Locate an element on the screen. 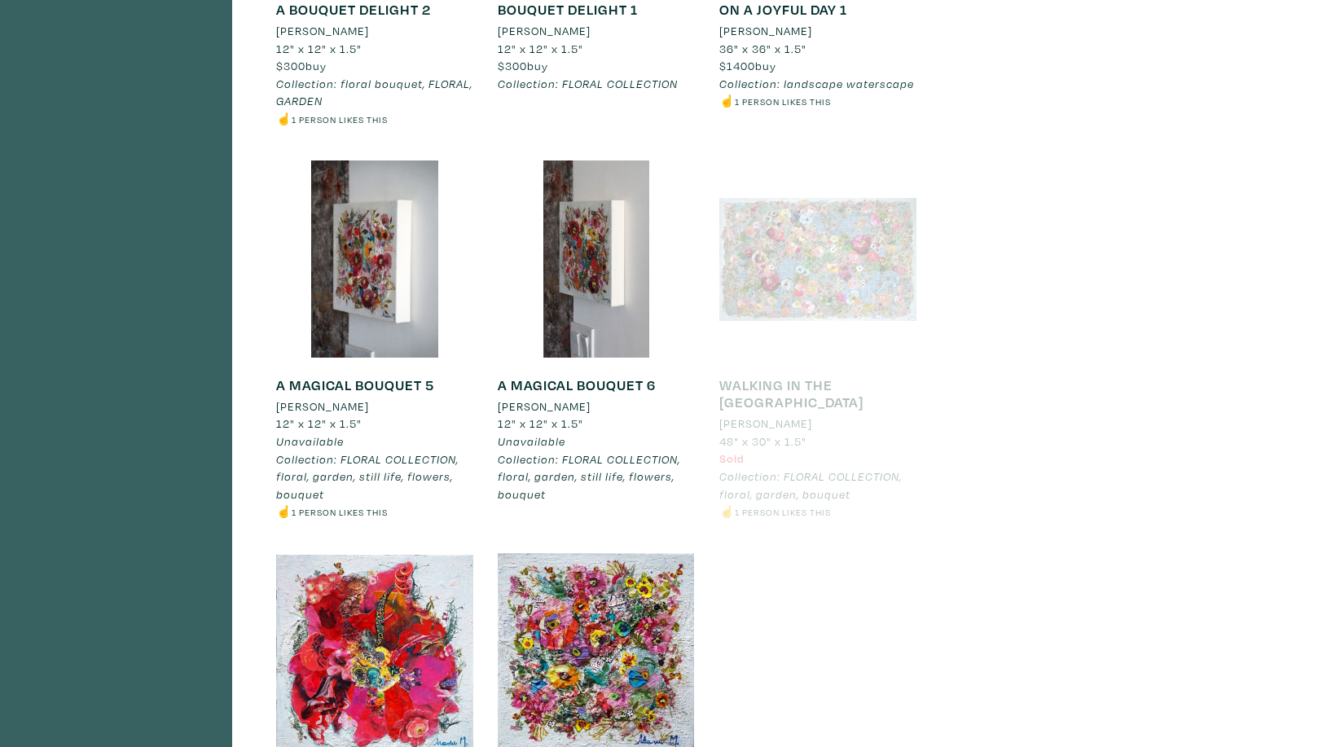 This screenshot has height=747, width=1327. a: A MAGICAL BOUQUET 6 is located at coordinates (577, 384).